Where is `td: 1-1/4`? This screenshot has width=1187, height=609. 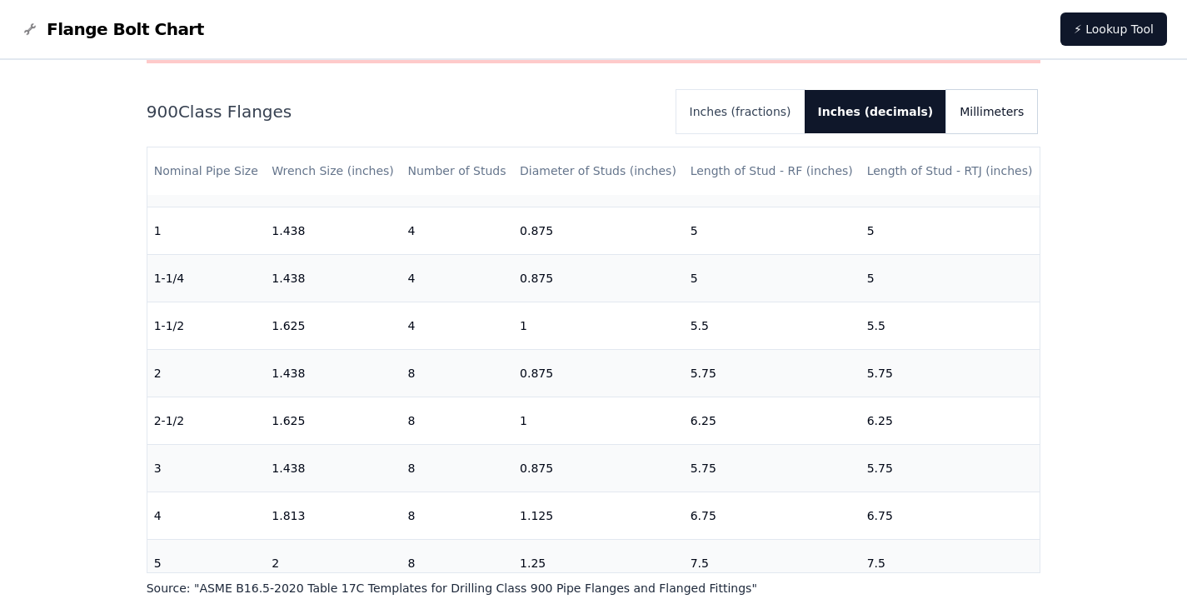 td: 1-1/4 is located at coordinates (207, 277).